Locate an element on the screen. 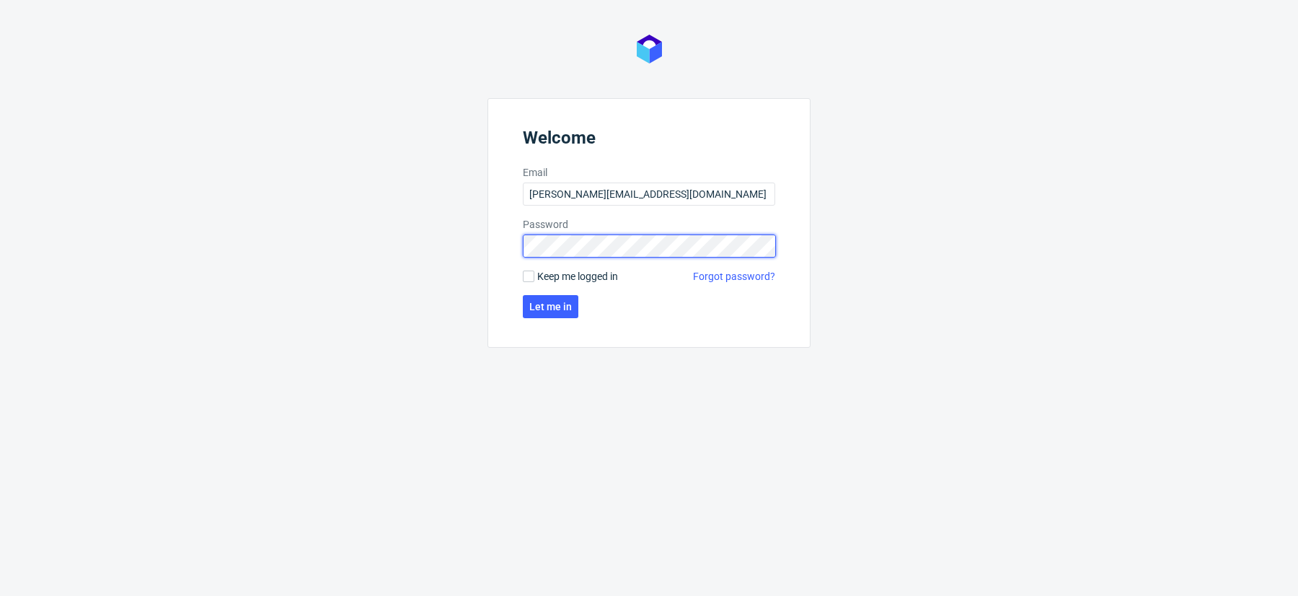 The height and width of the screenshot is (596, 1298). input: you@youremail.com is located at coordinates (649, 194).